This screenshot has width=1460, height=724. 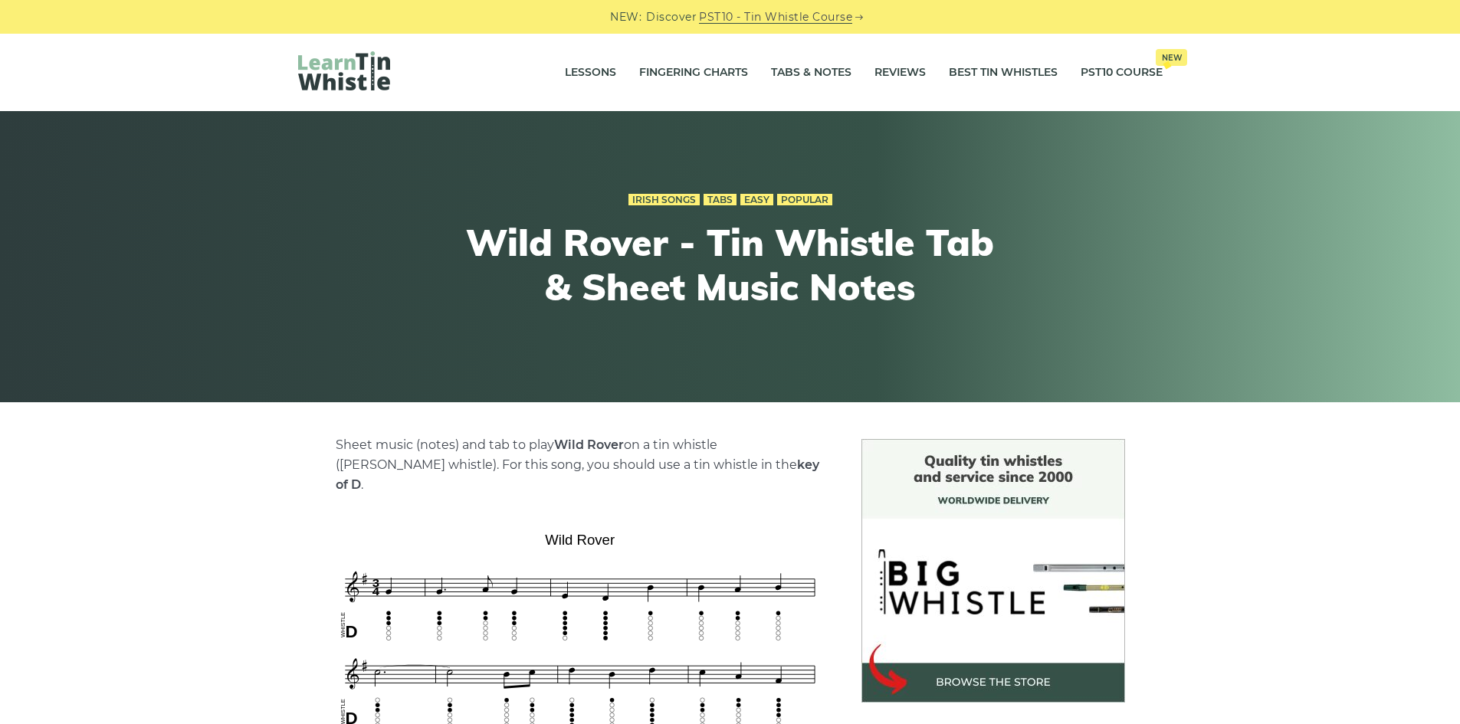 What do you see at coordinates (577, 475) in the screenshot?
I see `strong: key of D` at bounding box center [577, 475].